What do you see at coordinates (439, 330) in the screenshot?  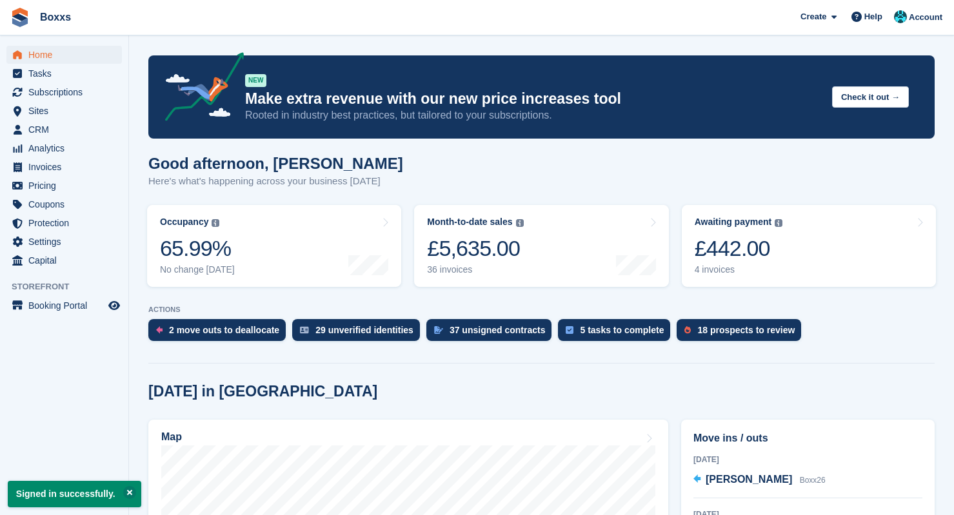 I see `img: contract_signature_icon-13c848040528278c33f63329250d36e43548de30e8caae1d1a13099fd9432cc5.svg` at bounding box center [439, 330].